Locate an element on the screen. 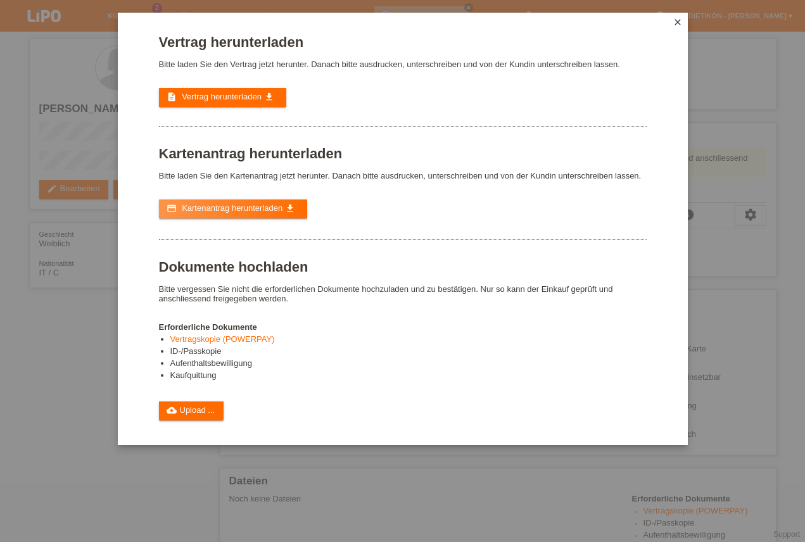  p: Bitte laden Sie den Vertrag jetzt herunter. Danach bitte ausdrucken, unterschreiben und von der K... is located at coordinates (403, 64).